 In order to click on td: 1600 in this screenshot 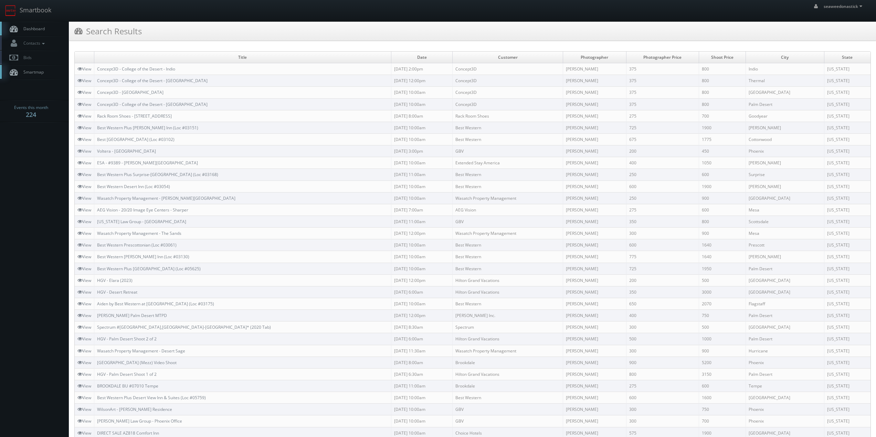, I will do `click(722, 398)`.